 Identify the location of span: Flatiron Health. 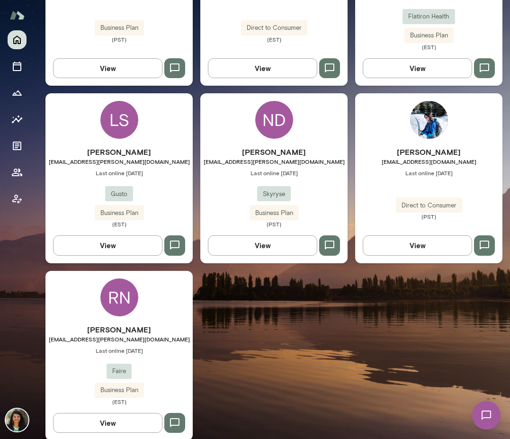
(428, 17).